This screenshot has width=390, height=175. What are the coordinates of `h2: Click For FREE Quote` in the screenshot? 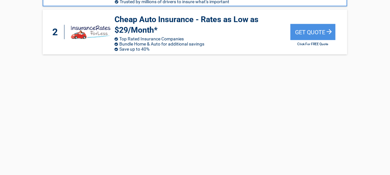 It's located at (313, 44).